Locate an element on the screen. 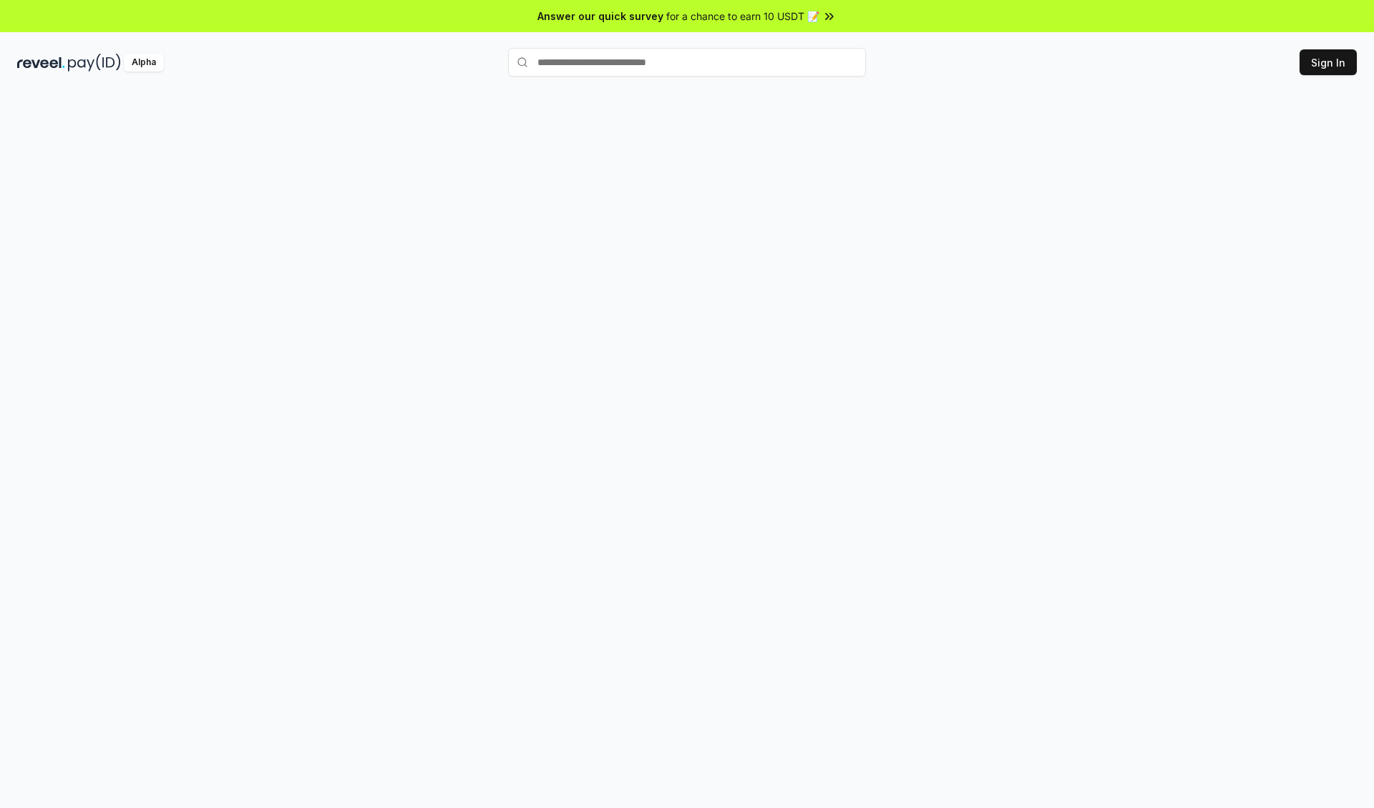 Image resolution: width=1374 pixels, height=808 pixels. img: pay_id is located at coordinates (94, 62).